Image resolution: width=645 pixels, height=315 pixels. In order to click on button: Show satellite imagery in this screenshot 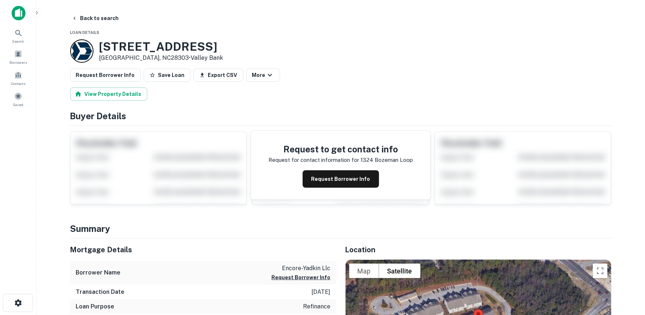, I will do `click(400, 270)`.